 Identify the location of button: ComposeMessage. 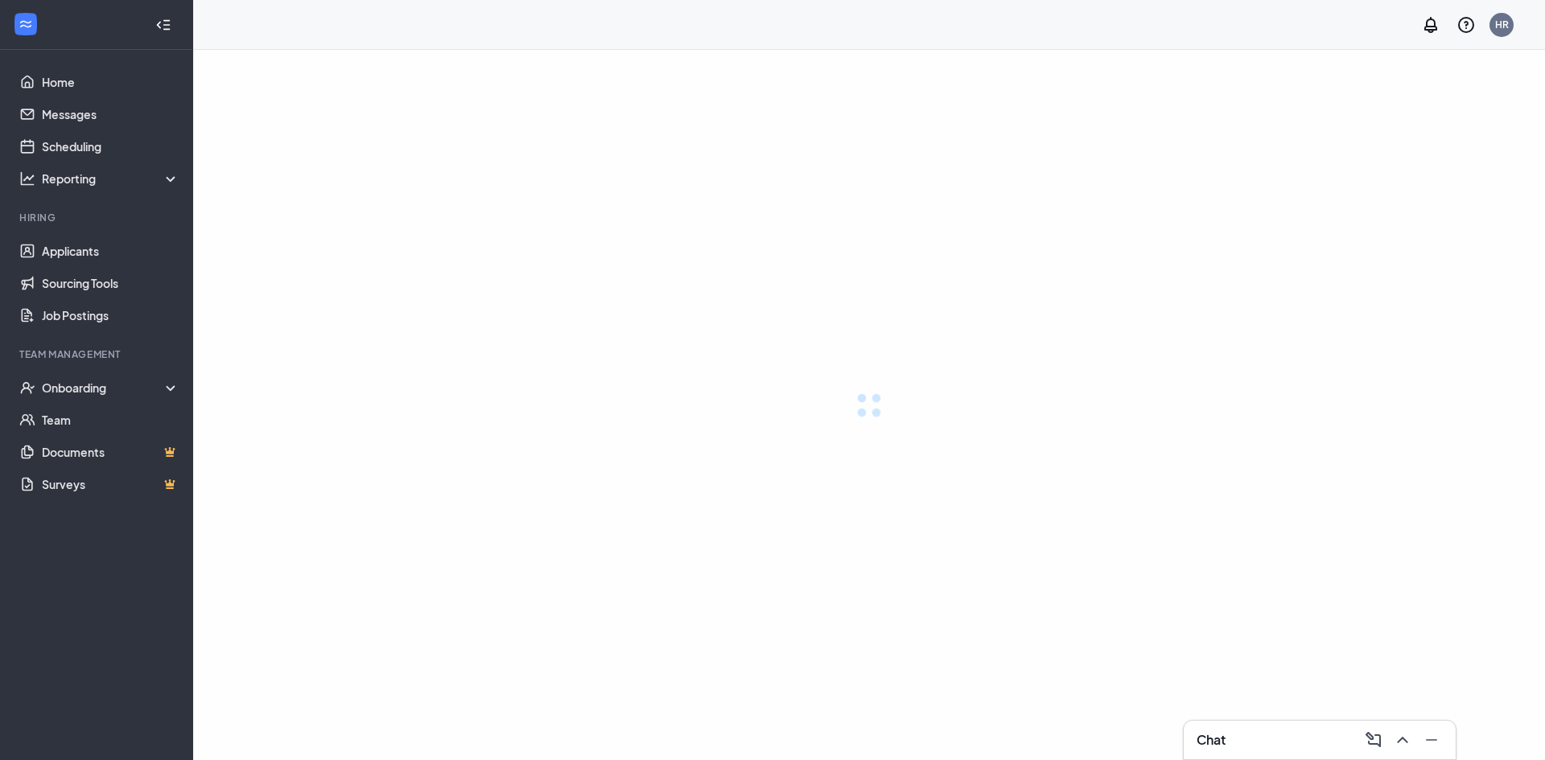
(1372, 740).